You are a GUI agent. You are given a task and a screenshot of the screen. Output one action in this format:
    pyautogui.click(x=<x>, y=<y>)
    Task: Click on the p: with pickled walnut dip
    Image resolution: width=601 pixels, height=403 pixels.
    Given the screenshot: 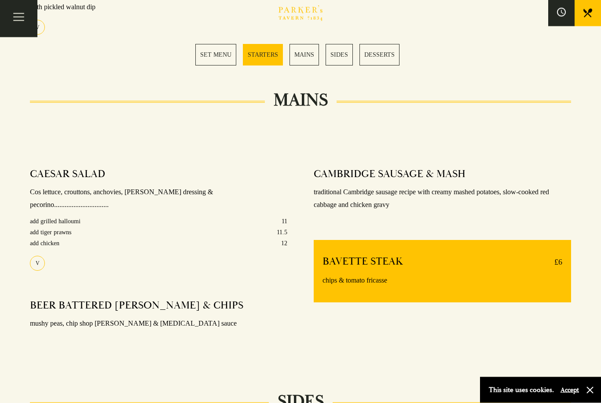 What is the action you would take?
    pyautogui.click(x=158, y=7)
    